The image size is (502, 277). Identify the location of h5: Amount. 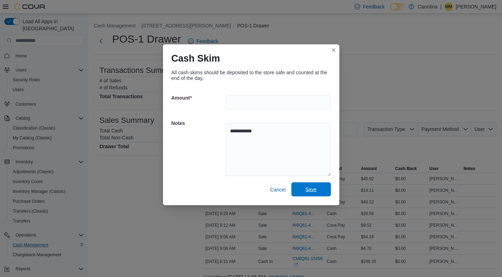
(198, 98).